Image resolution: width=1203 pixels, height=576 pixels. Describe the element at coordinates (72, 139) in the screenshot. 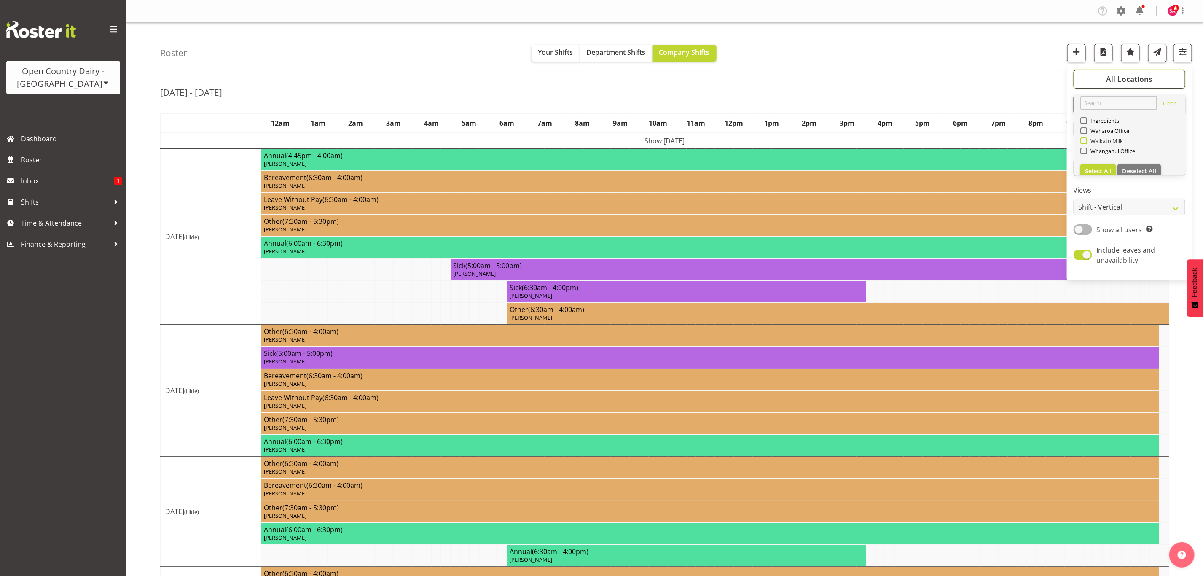

I see `span: Dashboard` at that location.